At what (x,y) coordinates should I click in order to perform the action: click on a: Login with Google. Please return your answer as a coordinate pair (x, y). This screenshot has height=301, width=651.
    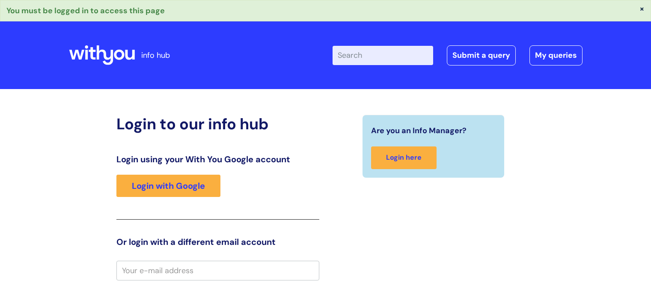
    Looking at the image, I should click on (168, 186).